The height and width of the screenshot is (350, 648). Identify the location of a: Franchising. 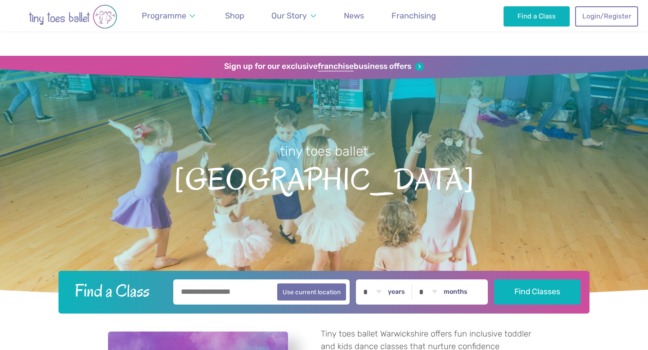
(413, 16).